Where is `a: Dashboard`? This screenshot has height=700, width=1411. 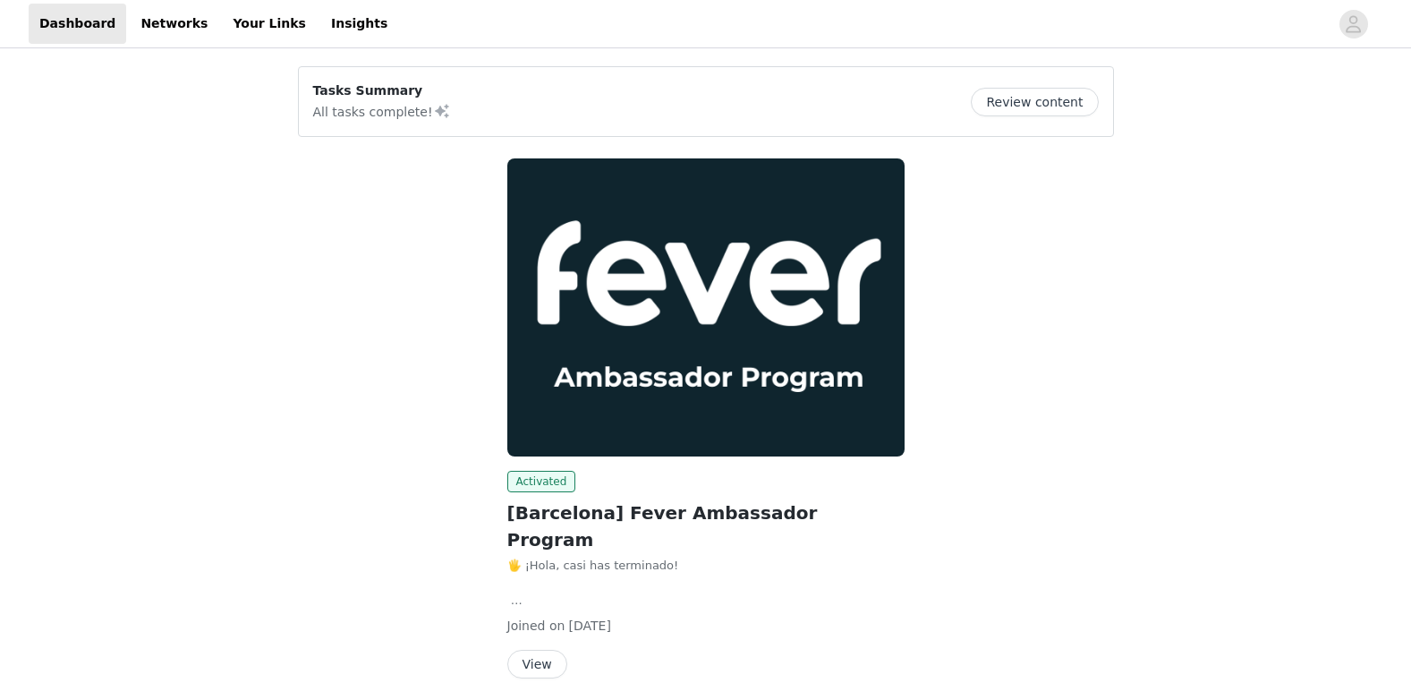
a: Dashboard is located at coordinates (77, 23).